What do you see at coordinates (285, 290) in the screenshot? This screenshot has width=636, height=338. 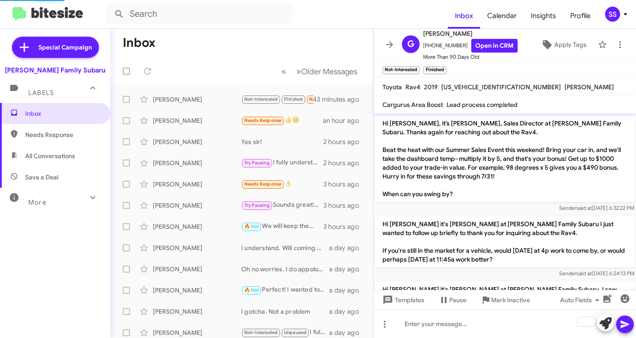 I see `div: Perfect! I wanted to see what day would work for you to come back in so we can finalize a deal fo...` at bounding box center [285, 290].